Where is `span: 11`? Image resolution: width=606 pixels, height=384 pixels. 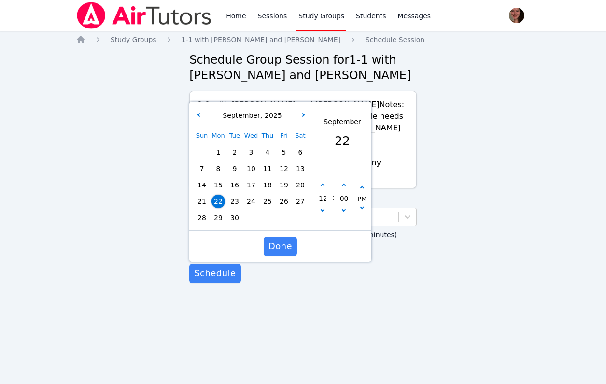 span: 11 is located at coordinates (268, 169).